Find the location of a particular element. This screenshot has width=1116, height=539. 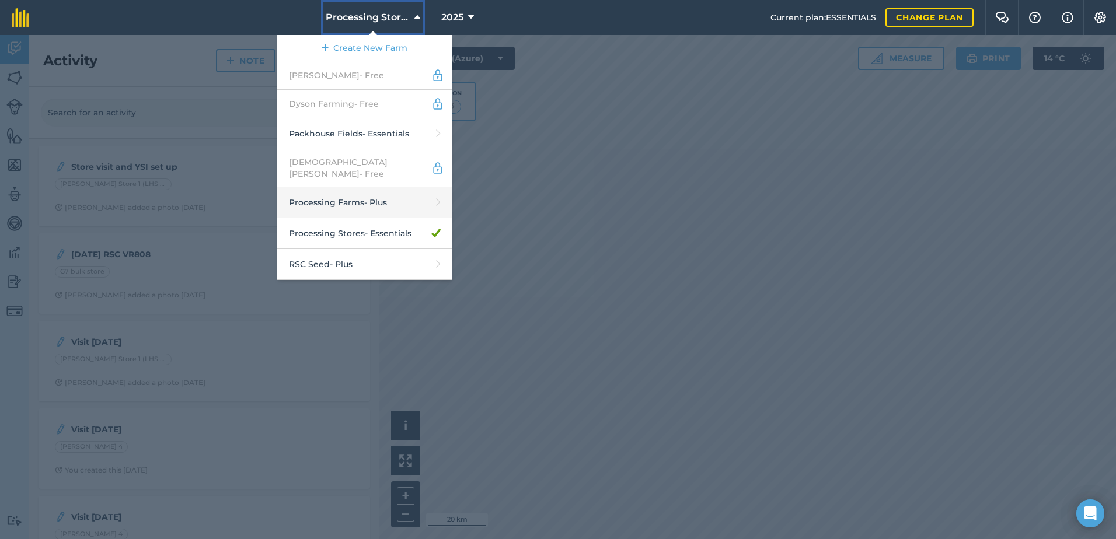

span: 2025 is located at coordinates (452, 18).